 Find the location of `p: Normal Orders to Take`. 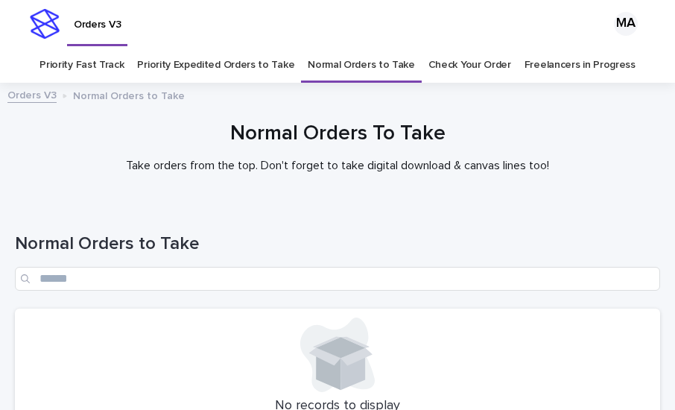

p: Normal Orders to Take is located at coordinates (129, 95).